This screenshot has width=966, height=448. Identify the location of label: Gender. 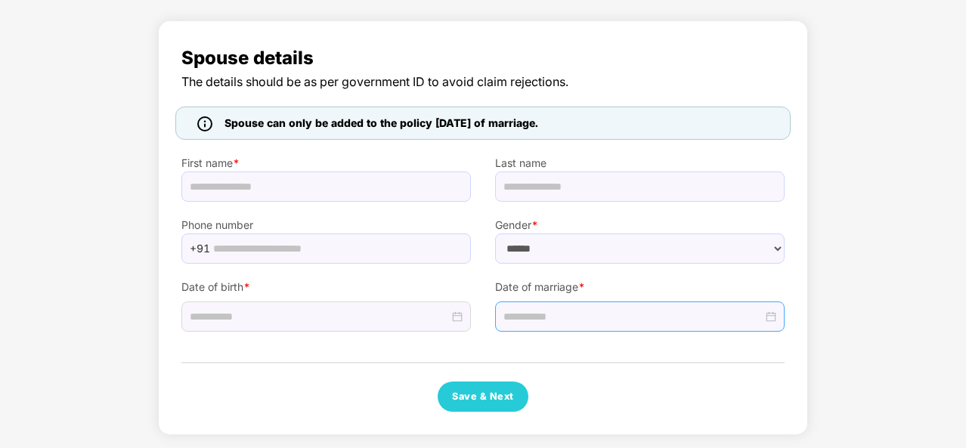
(639, 225).